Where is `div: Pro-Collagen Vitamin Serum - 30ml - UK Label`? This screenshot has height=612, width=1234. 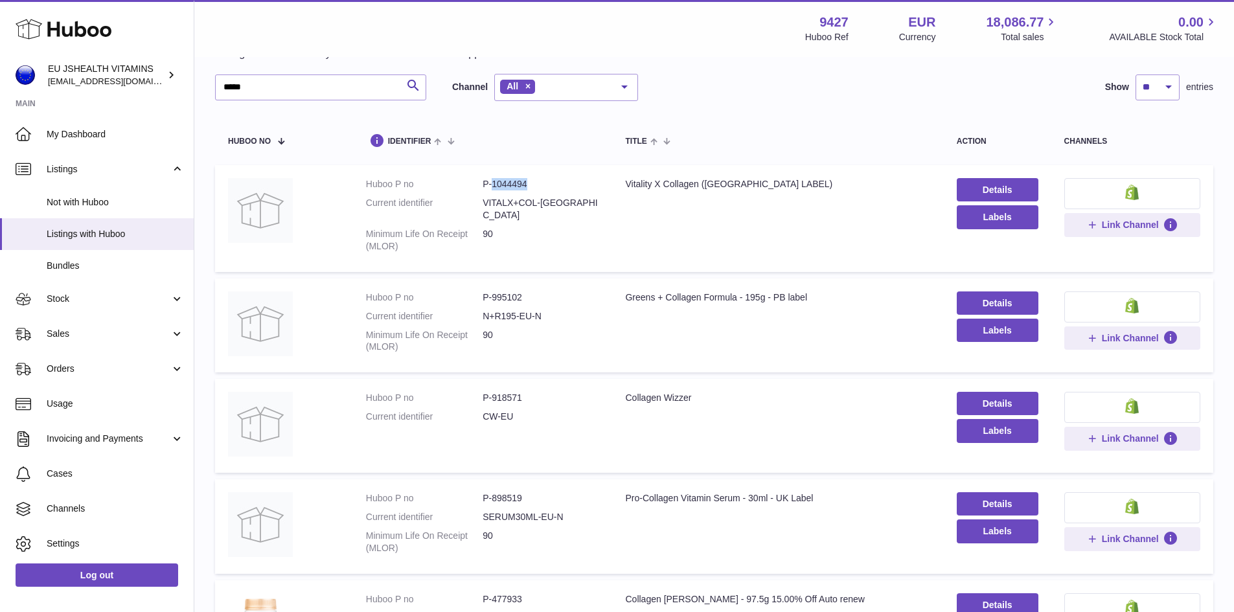
div: Pro-Collagen Vitamin Serum - 30ml - UK Label is located at coordinates (777, 498).